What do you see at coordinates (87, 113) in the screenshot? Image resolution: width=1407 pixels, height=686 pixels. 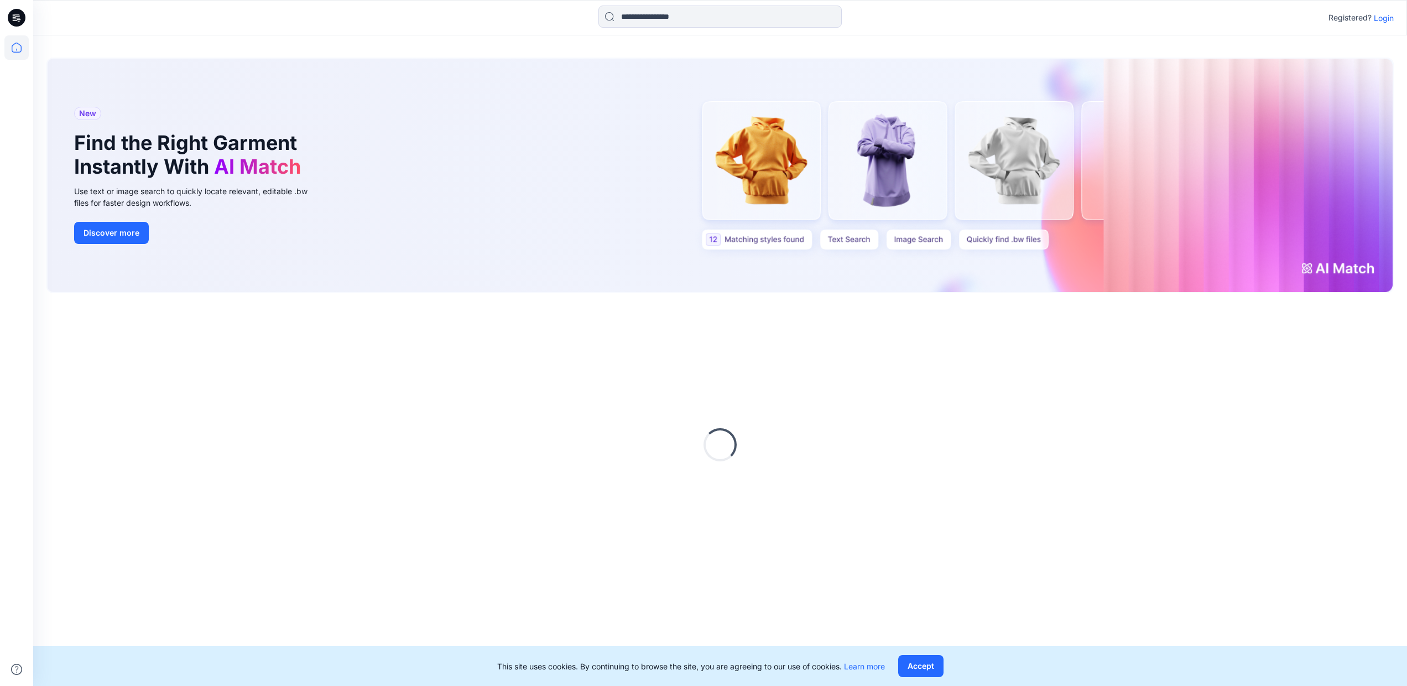 I see `span: New` at bounding box center [87, 113].